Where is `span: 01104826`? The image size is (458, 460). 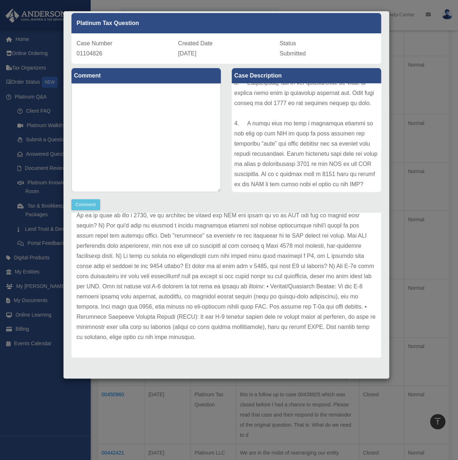
span: 01104826 is located at coordinates (89, 53).